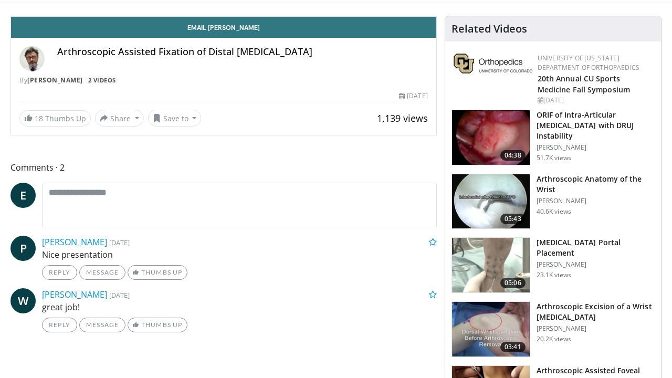  Describe the element at coordinates (39, 118) in the screenshot. I see `span: 18` at that location.